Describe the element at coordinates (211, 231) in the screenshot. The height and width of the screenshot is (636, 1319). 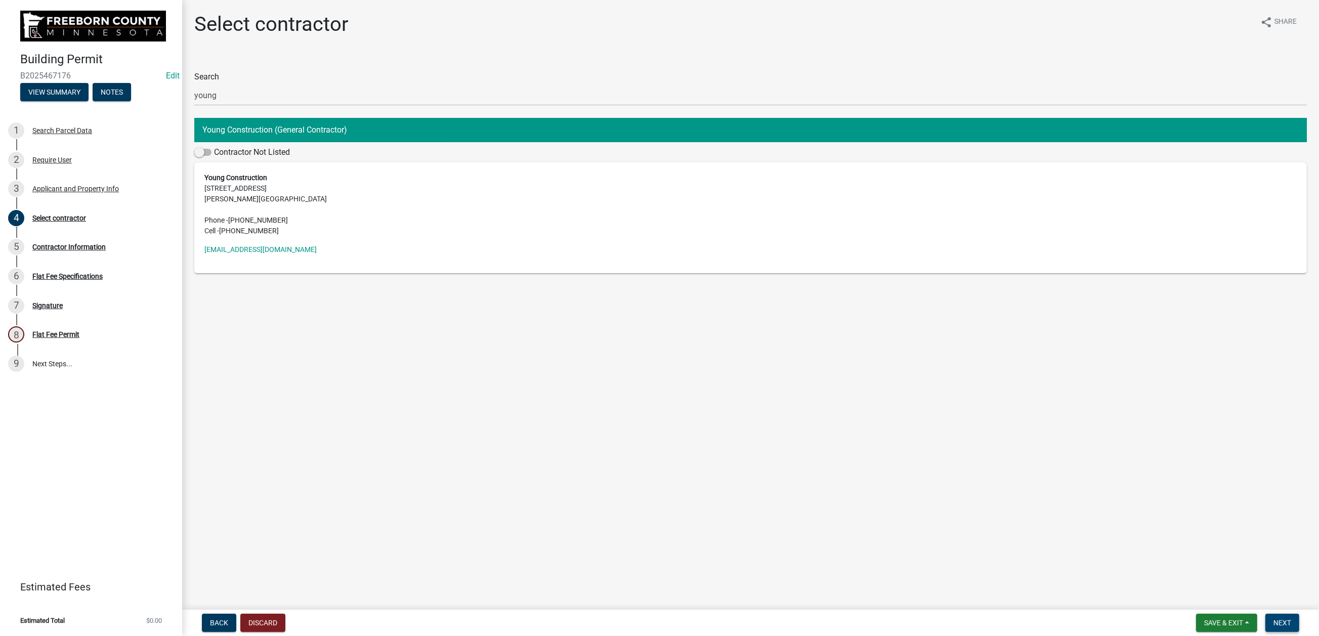
I see `abbr: Cell -` at that location.